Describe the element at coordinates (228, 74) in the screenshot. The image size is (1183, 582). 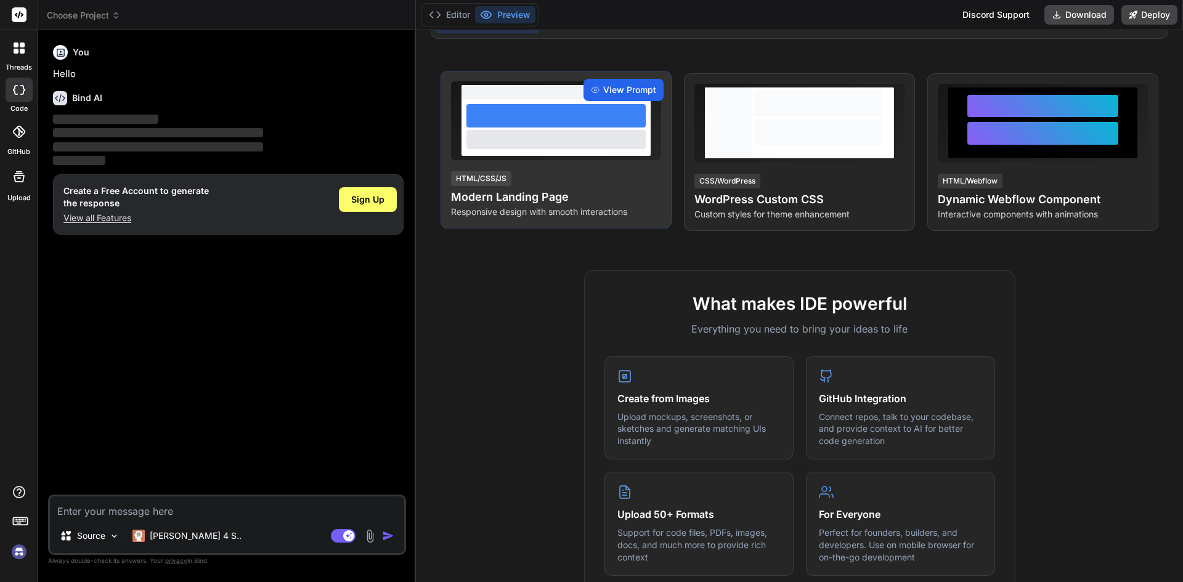
I see `p: Hello` at that location.